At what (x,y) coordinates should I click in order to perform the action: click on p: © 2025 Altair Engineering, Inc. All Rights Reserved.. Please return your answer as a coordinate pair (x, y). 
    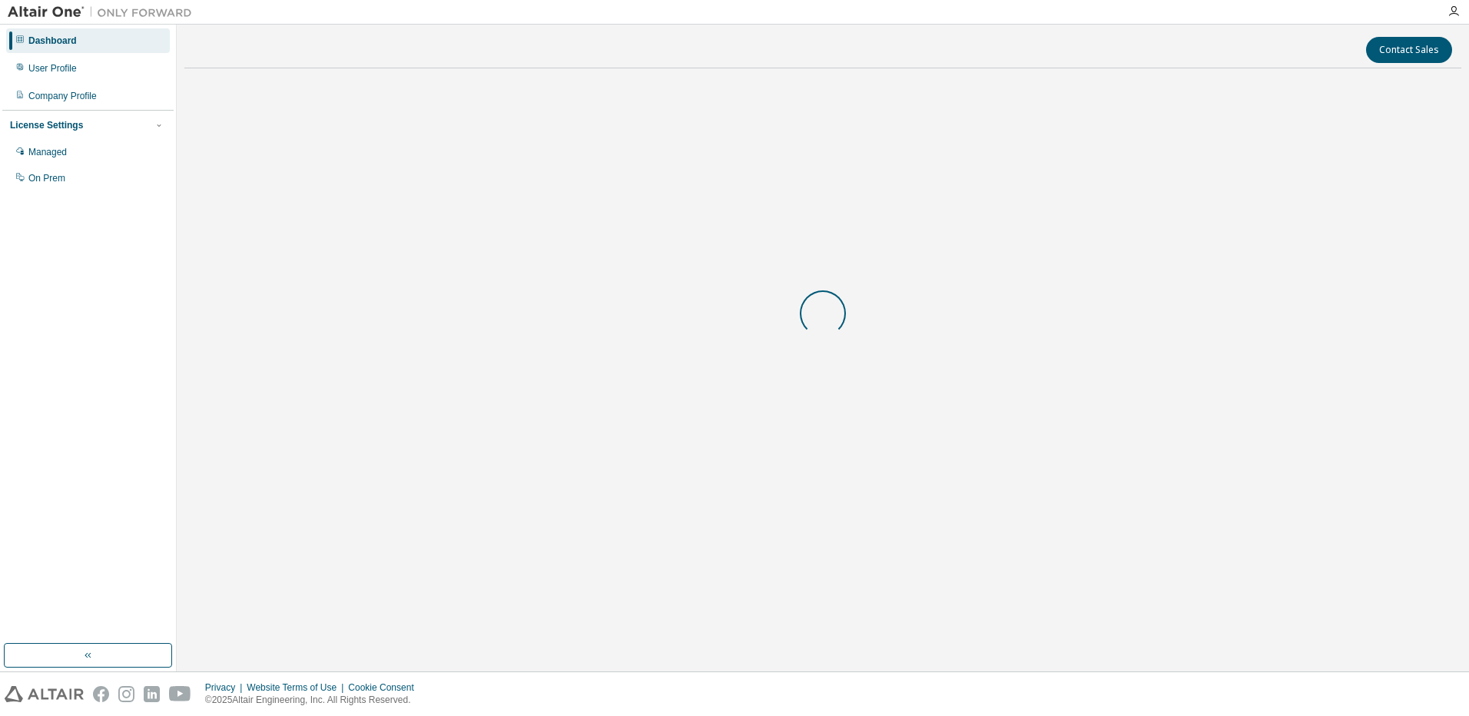
    Looking at the image, I should click on (314, 700).